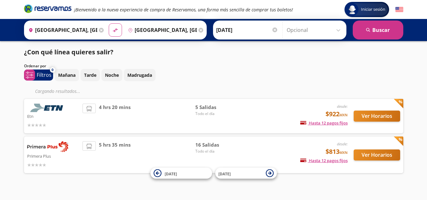  Describe the element at coordinates (48, 147) in the screenshot. I see `img: Primera Plus` at that location.